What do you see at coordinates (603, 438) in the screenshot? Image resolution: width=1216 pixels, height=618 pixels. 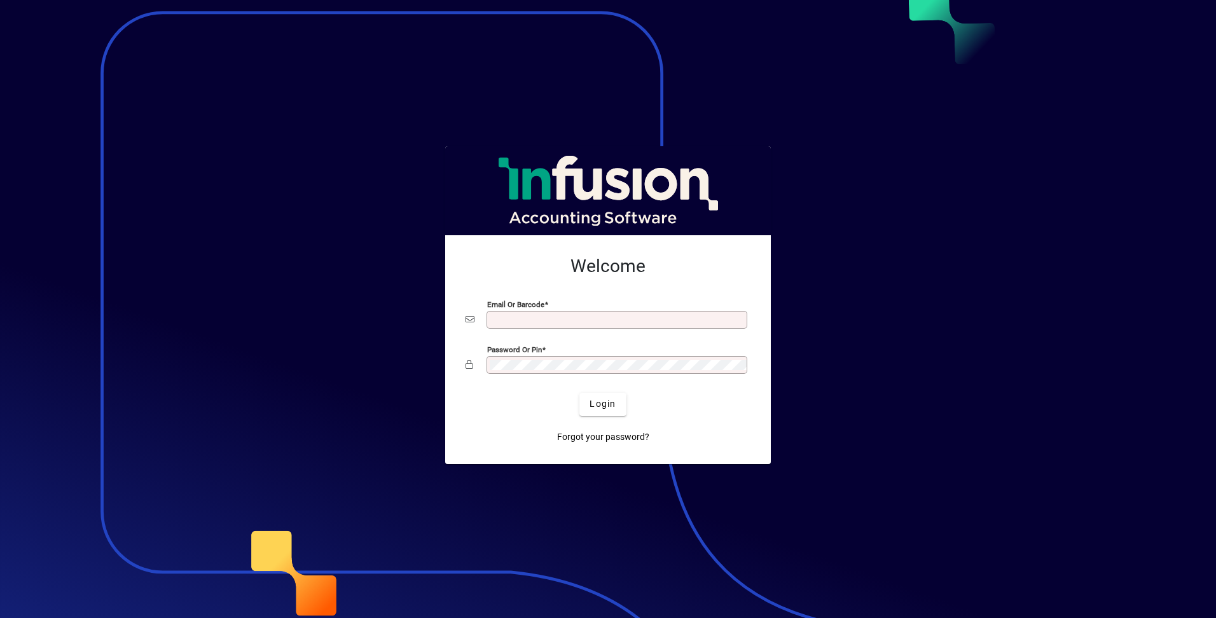 I see `a: Forgot your password?` at bounding box center [603, 438].